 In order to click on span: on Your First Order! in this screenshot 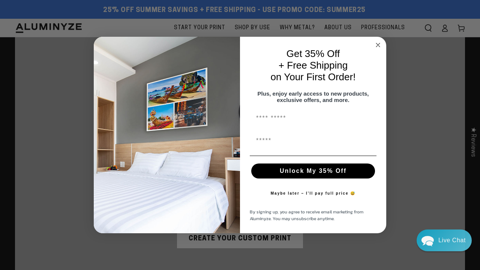, I will do `click(313, 77)`.